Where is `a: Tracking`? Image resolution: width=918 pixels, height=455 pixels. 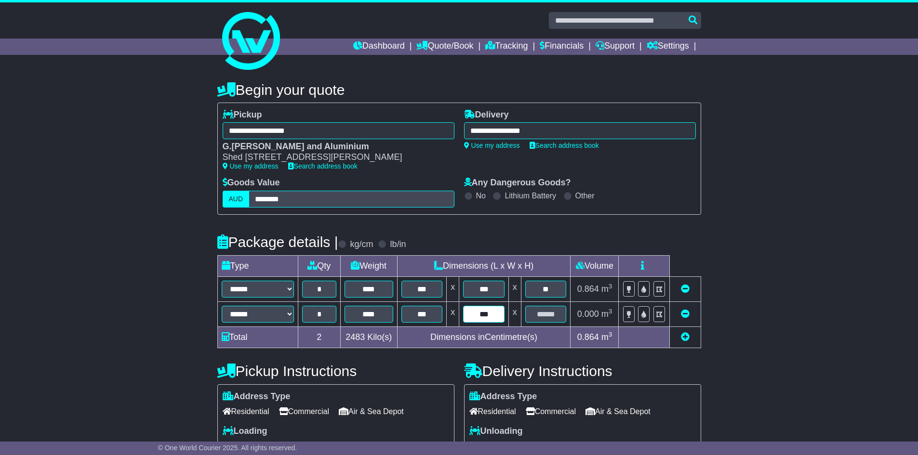 a: Tracking is located at coordinates (506, 47).